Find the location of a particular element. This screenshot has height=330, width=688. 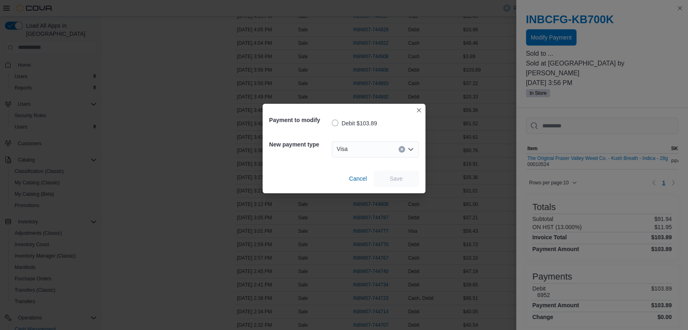

button: Clear input is located at coordinates (402, 150).